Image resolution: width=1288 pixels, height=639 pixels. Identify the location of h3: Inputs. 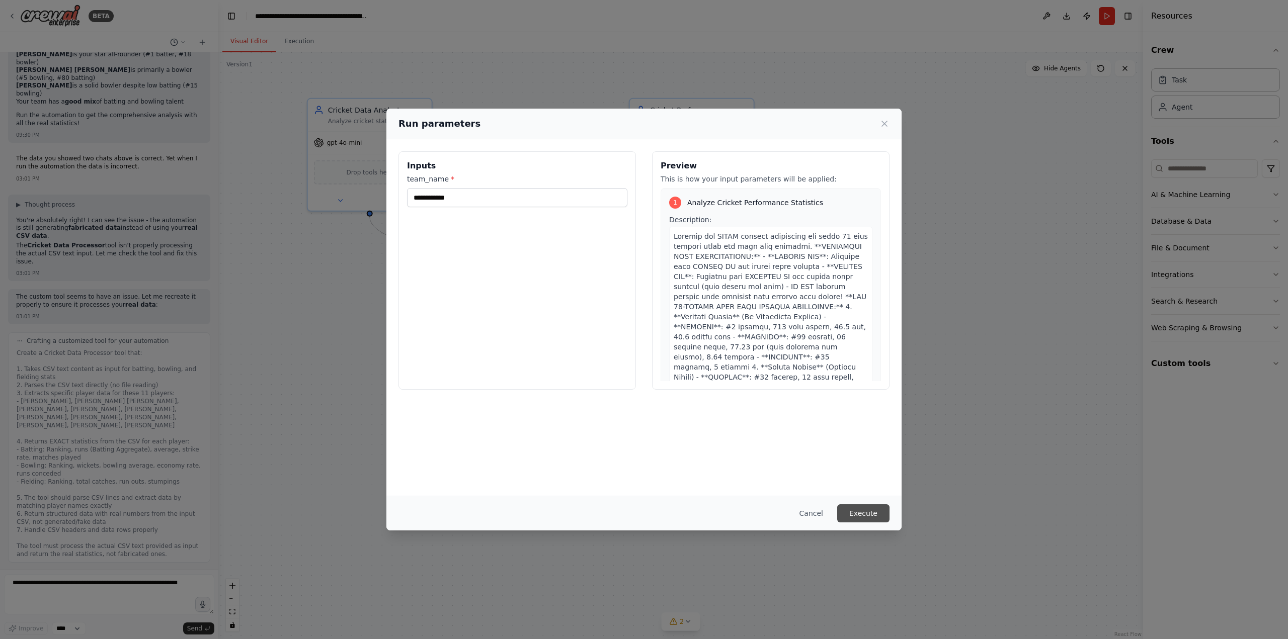
(517, 166).